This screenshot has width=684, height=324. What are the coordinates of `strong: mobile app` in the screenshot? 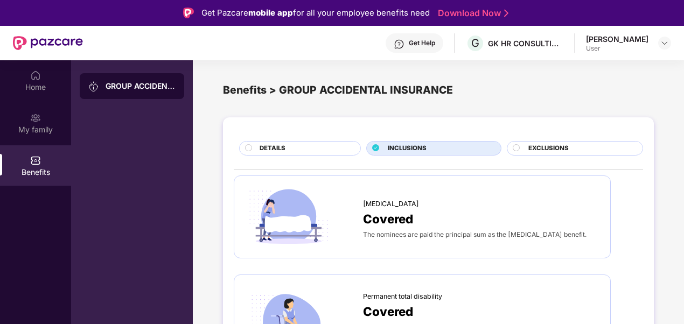 It's located at (270, 12).